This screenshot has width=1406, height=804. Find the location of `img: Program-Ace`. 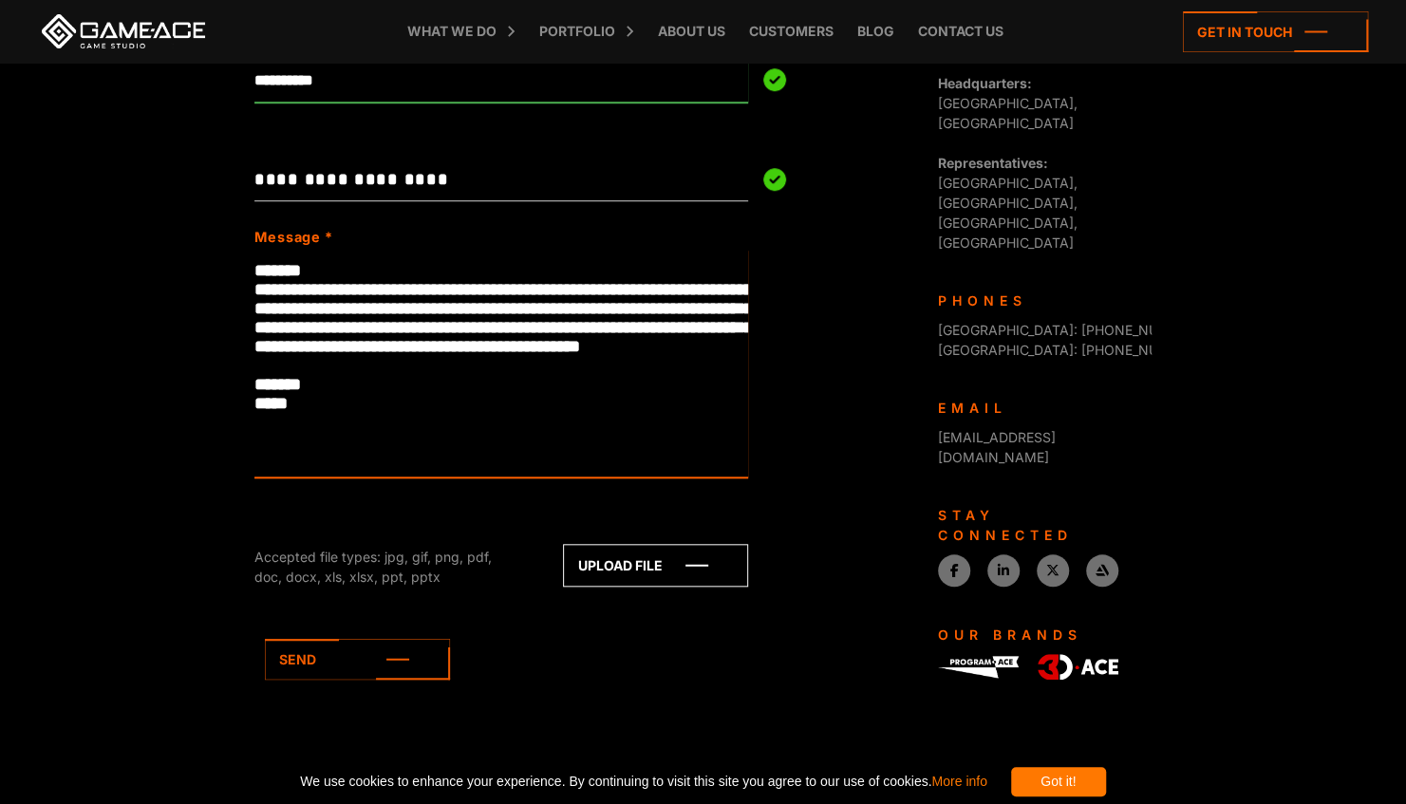

img: Program-Ace is located at coordinates (978, 666).